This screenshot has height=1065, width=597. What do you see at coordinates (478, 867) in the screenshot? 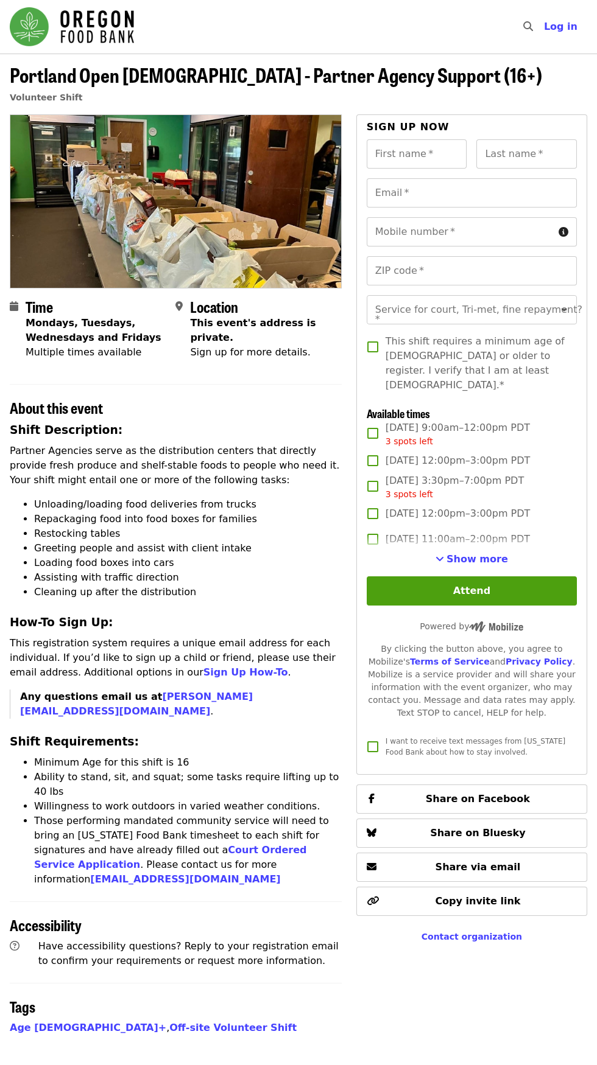
I see `span: Share via email` at bounding box center [478, 867].